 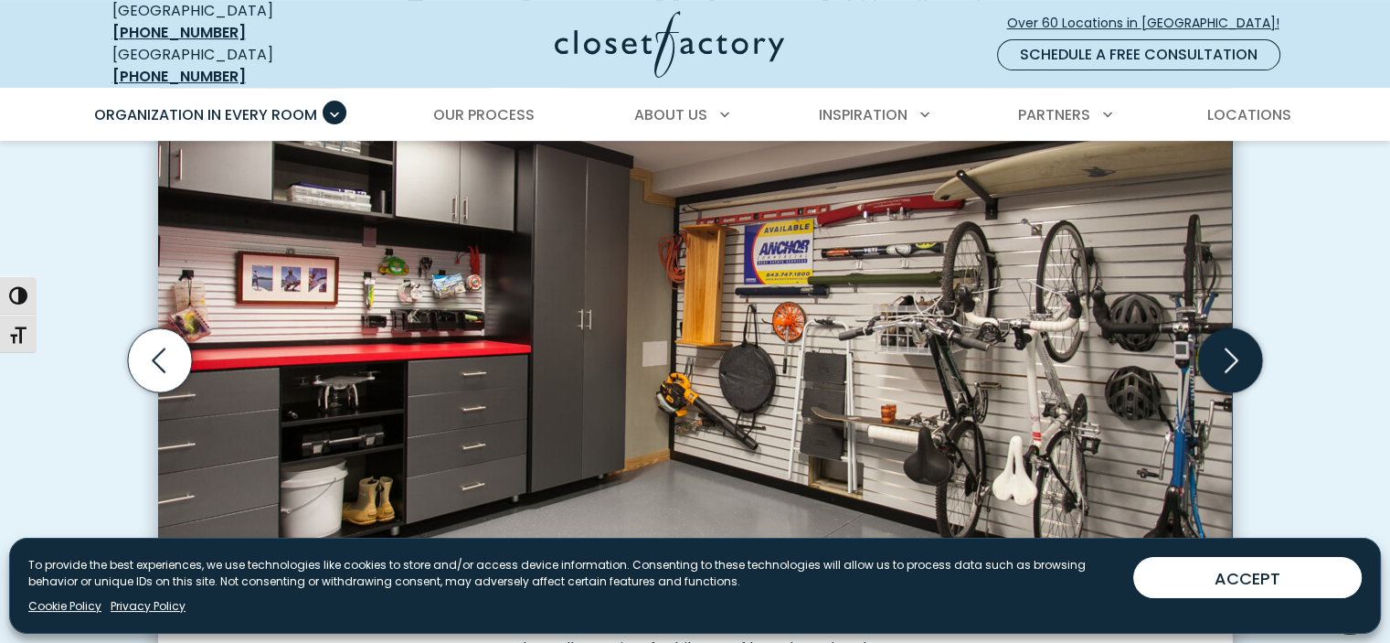 I want to click on a: Cookie Policy, so click(x=65, y=606).